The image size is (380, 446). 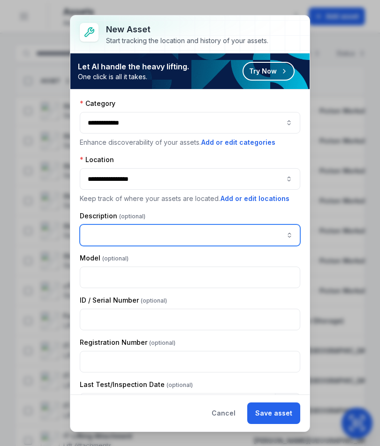 What do you see at coordinates (133, 77) in the screenshot?
I see `span: One click is all it takes.` at bounding box center [133, 77].